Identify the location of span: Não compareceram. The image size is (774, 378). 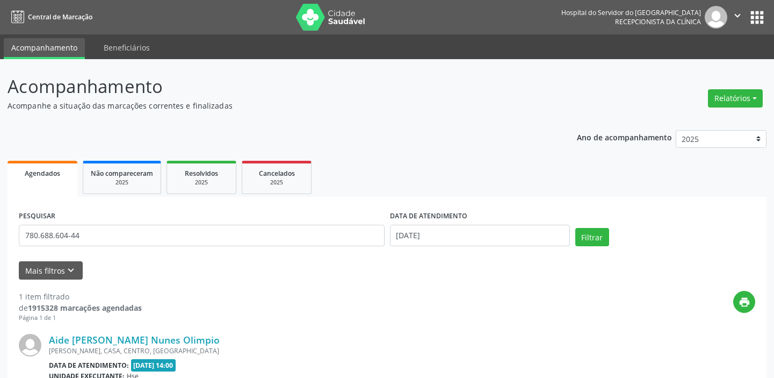
(122, 173).